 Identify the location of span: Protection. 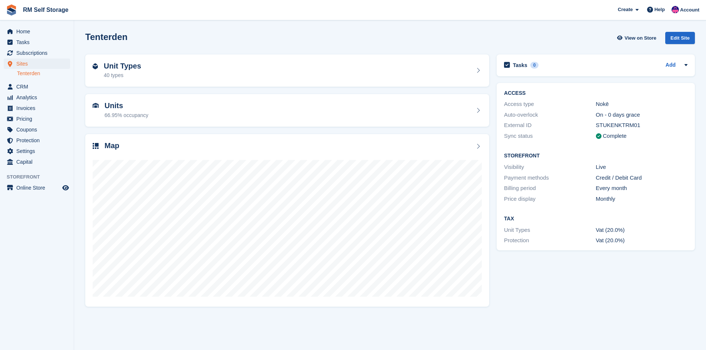
(39, 140).